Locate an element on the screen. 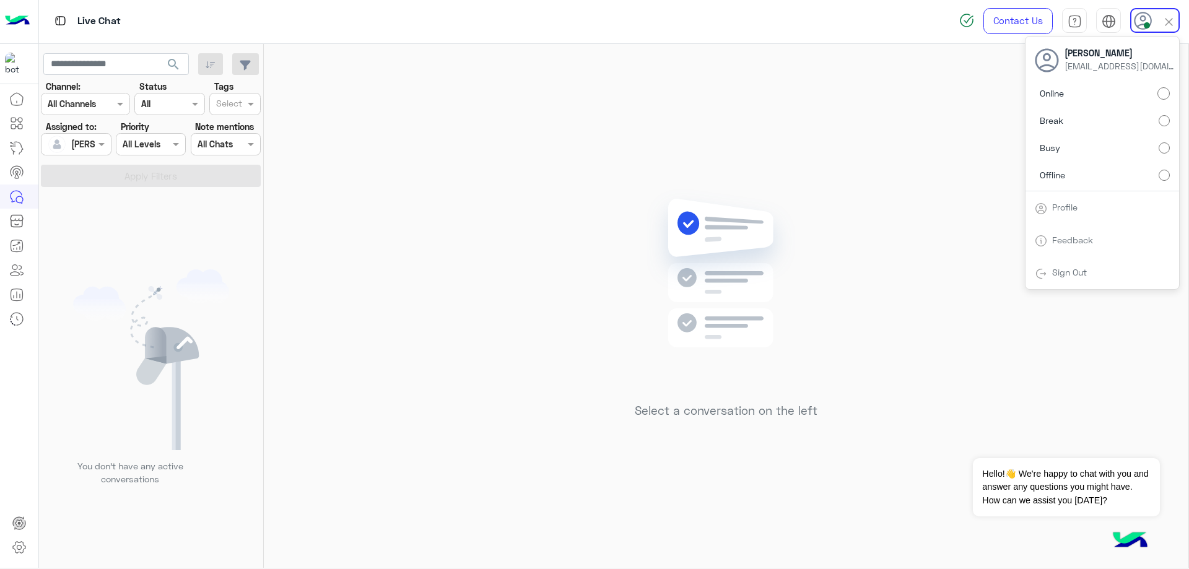  a: Contact Us is located at coordinates (1018, 21).